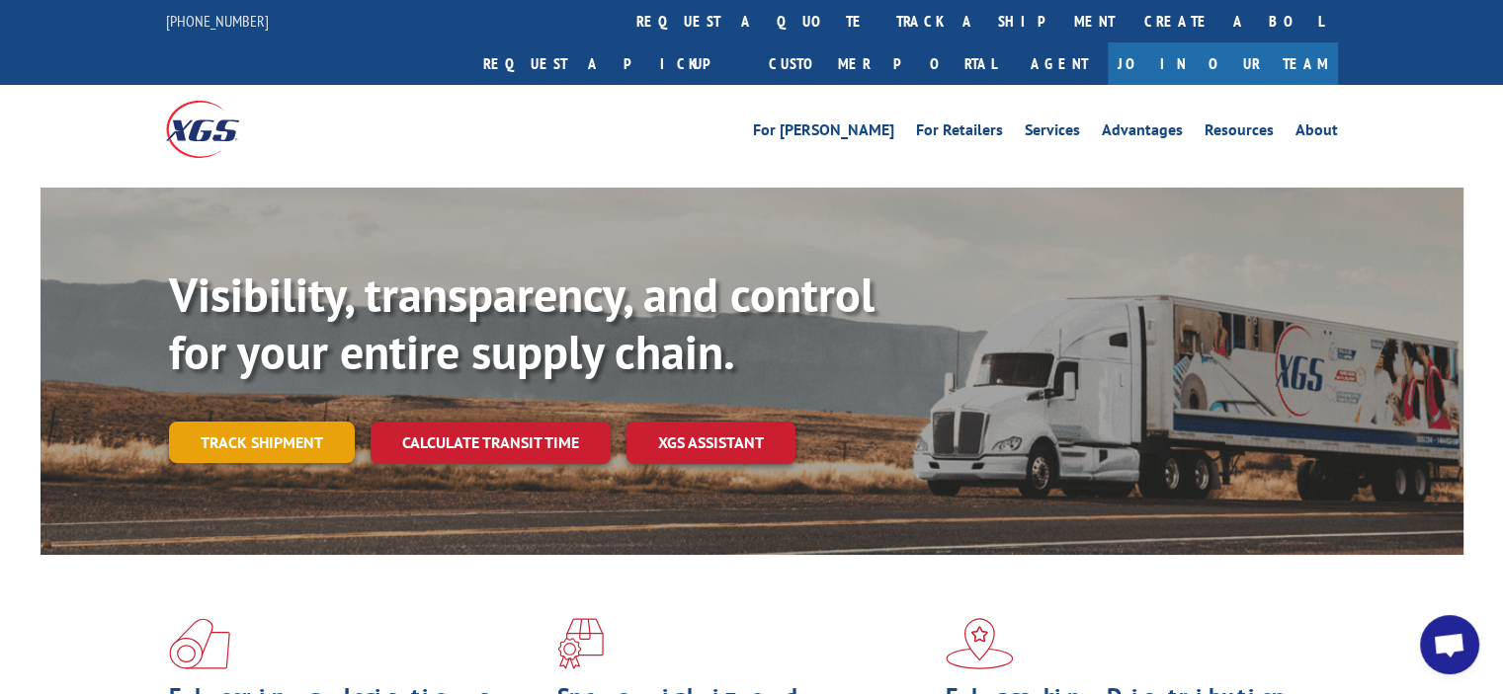  Describe the element at coordinates (710, 443) in the screenshot. I see `a: XGS ASSISTANT` at that location.